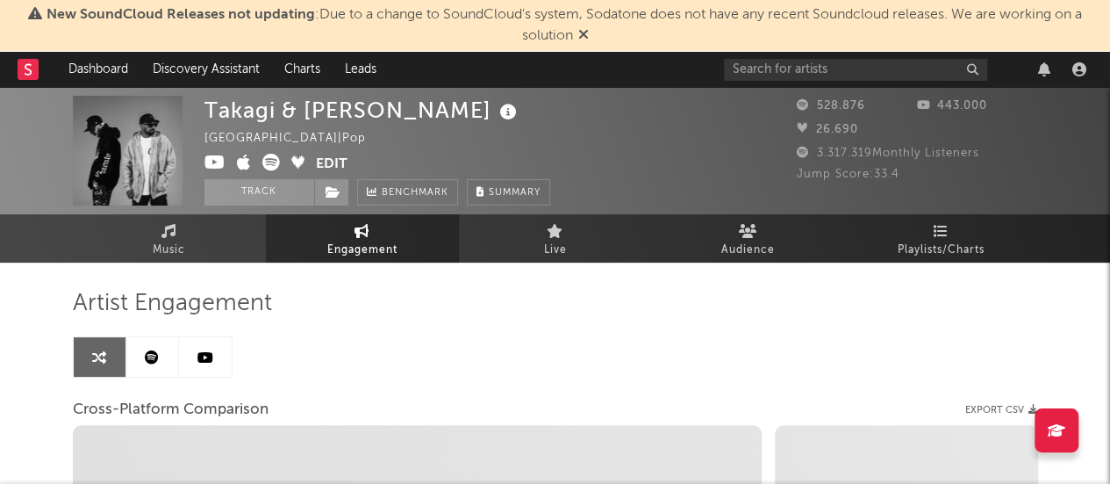 The image size is (1110, 484). Describe the element at coordinates (172, 304) in the screenshot. I see `span: Artist Engagement` at that location.